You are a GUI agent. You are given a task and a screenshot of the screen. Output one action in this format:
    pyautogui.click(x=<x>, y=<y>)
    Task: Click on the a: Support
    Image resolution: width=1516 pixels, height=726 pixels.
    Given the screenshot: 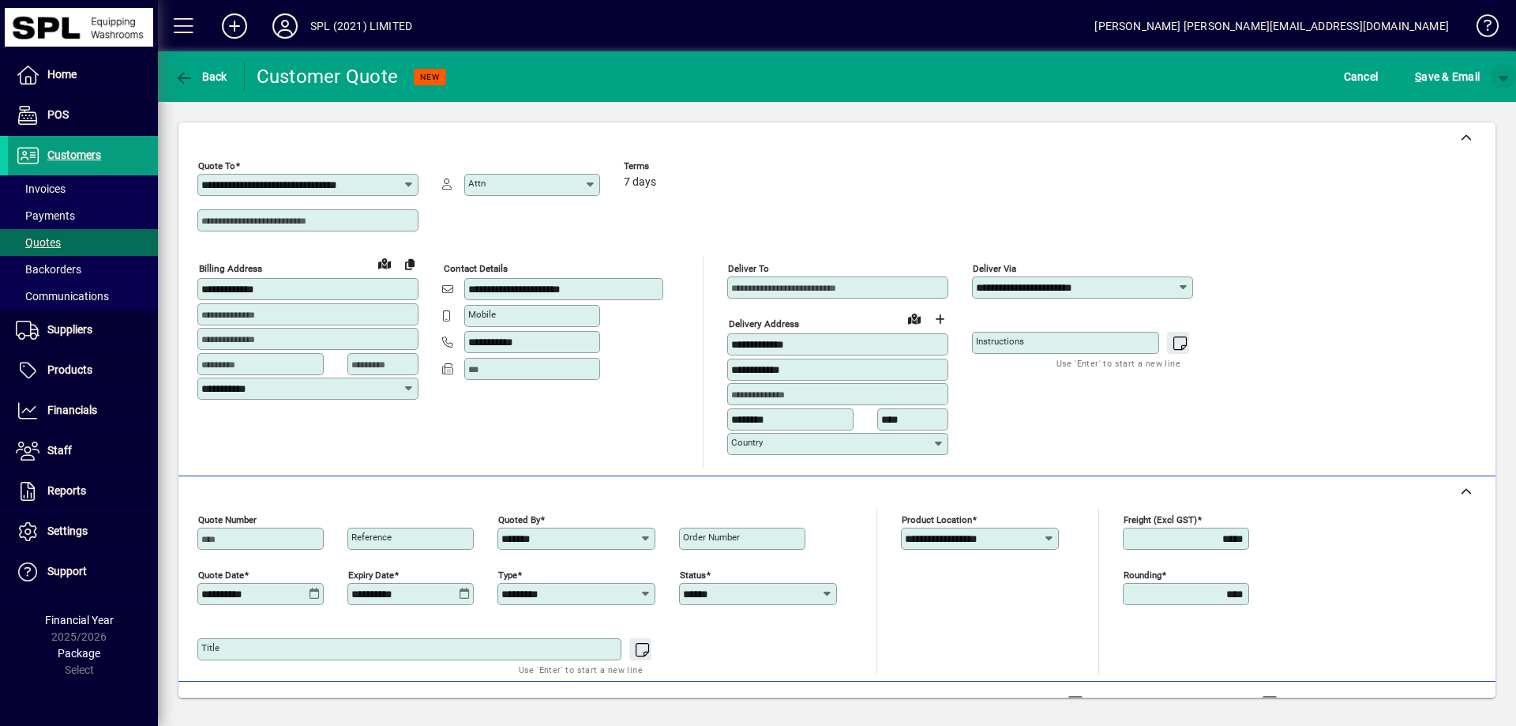 What is the action you would take?
    pyautogui.click(x=83, y=572)
    